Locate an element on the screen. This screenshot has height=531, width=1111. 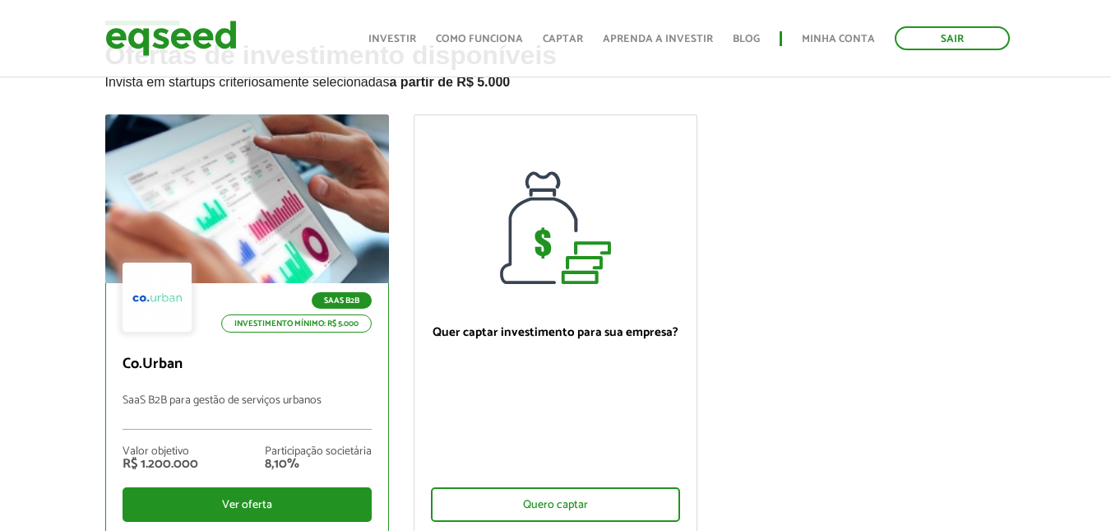
a: Blog is located at coordinates (746, 39).